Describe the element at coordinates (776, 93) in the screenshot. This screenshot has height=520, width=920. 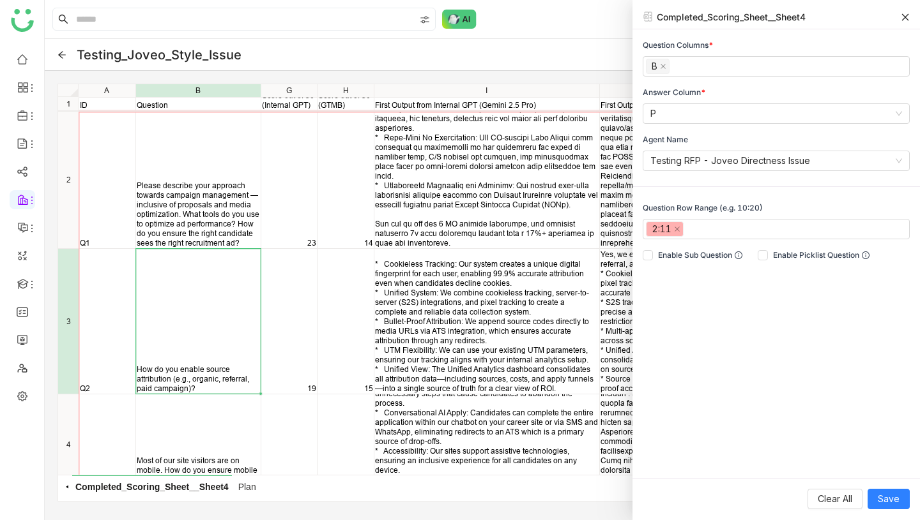
I see `div: Answer Column` at that location.